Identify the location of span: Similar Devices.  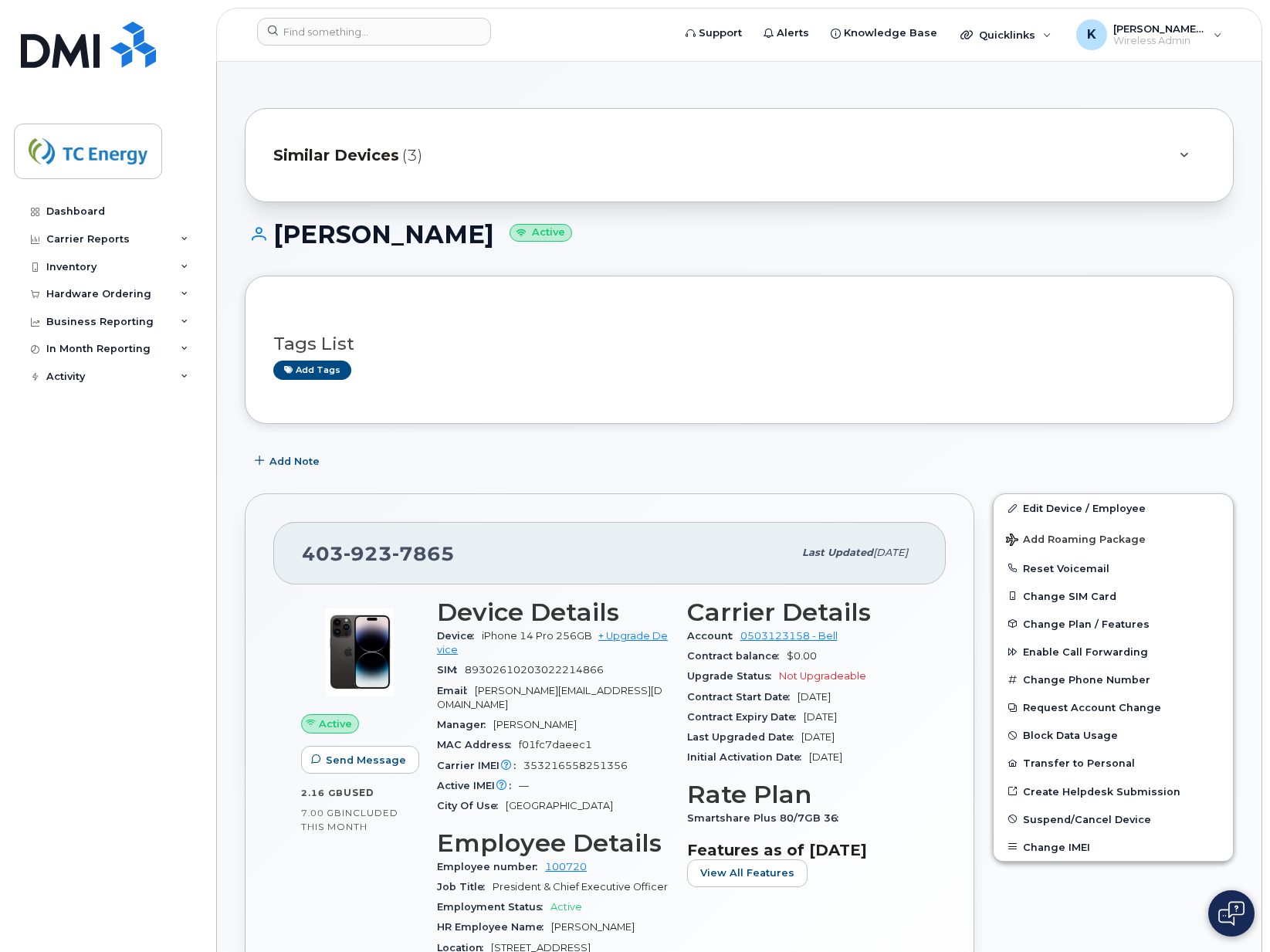
(336, 155).